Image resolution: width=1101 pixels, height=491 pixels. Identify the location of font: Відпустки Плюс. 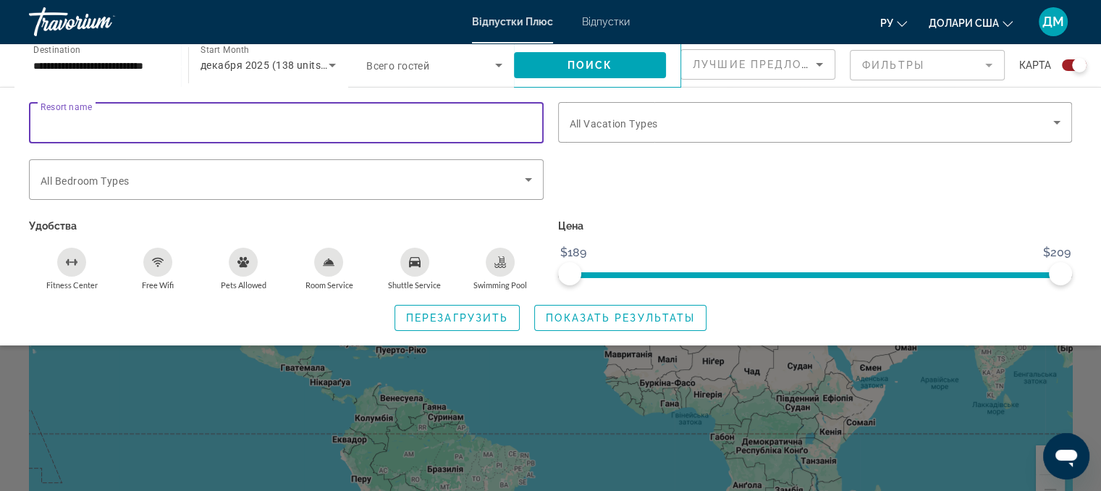
(512, 22).